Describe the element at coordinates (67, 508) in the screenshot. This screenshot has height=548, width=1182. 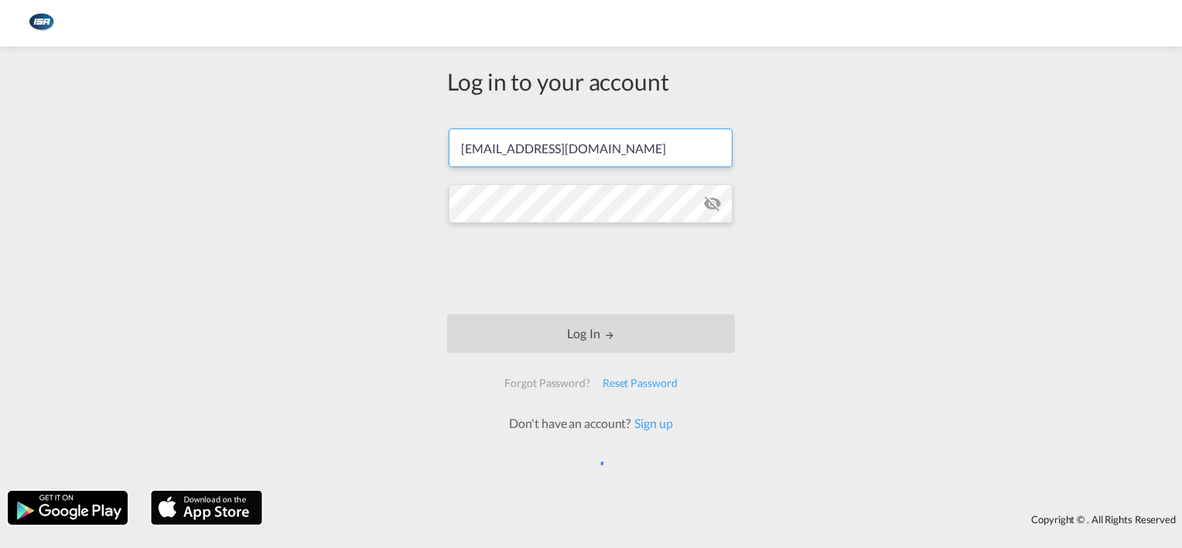
I see `img: google.png` at that location.